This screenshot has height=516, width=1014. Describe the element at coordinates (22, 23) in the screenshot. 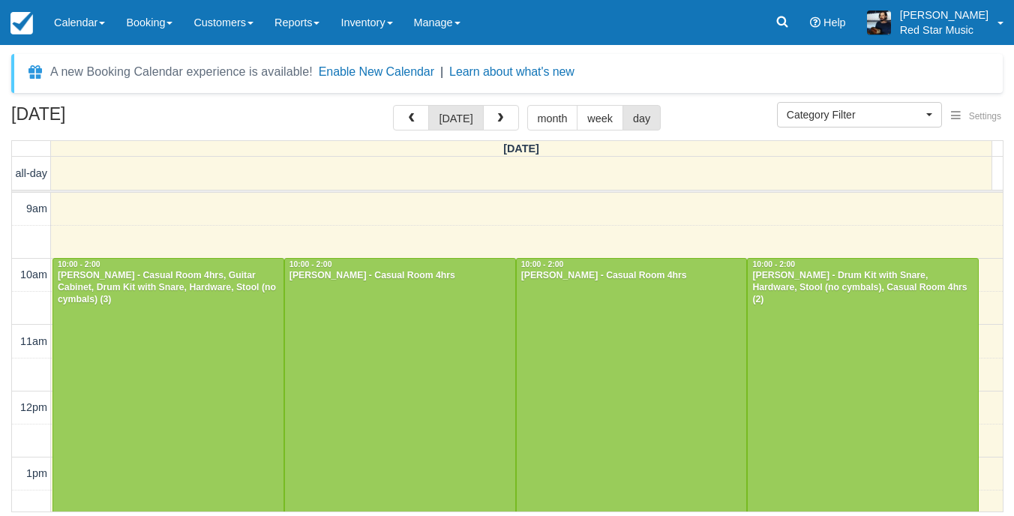

I see `img: checkfront-main-nav-mini-logo.png` at that location.